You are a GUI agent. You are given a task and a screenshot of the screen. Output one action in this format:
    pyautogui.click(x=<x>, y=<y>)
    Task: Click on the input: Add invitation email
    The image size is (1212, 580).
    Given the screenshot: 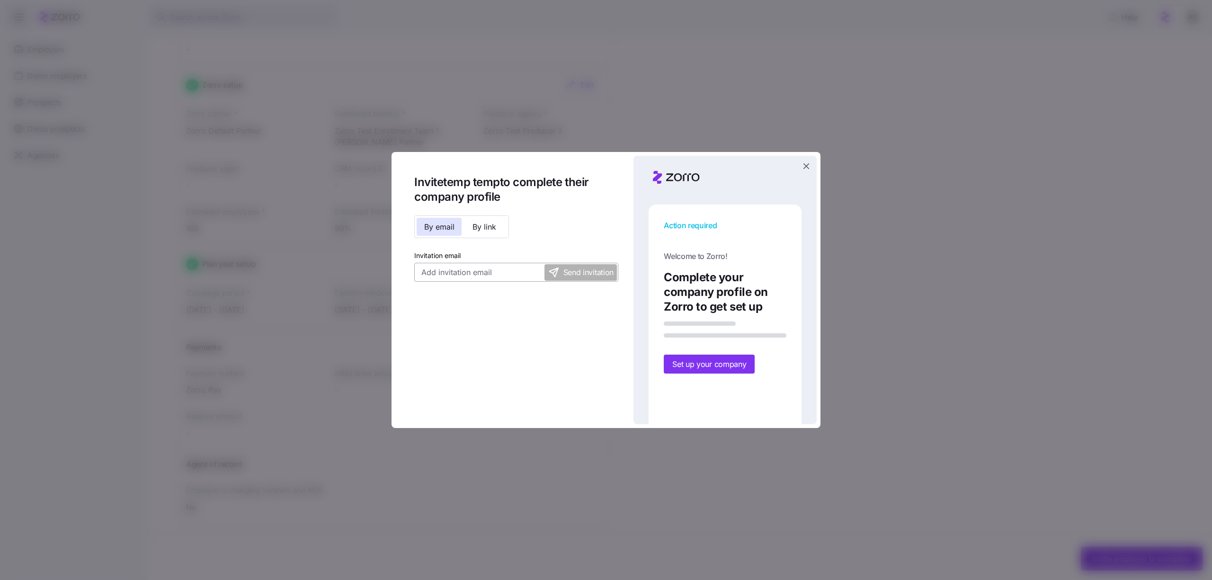 What is the action you would take?
    pyautogui.click(x=516, y=272)
    